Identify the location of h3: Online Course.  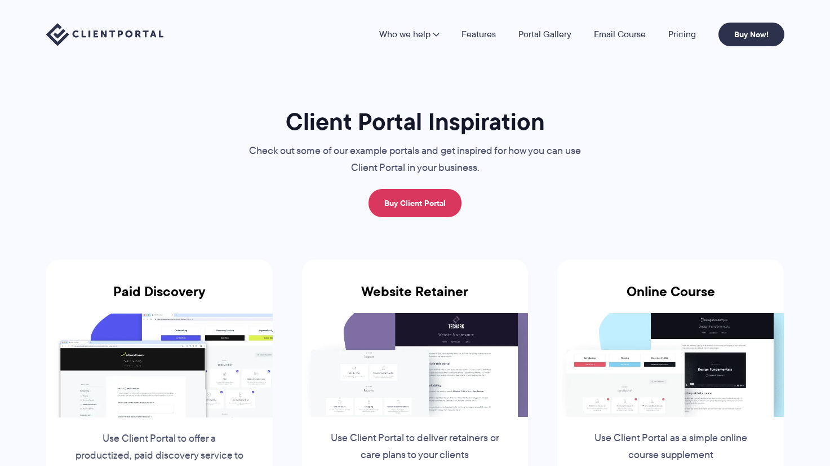
(671, 298).